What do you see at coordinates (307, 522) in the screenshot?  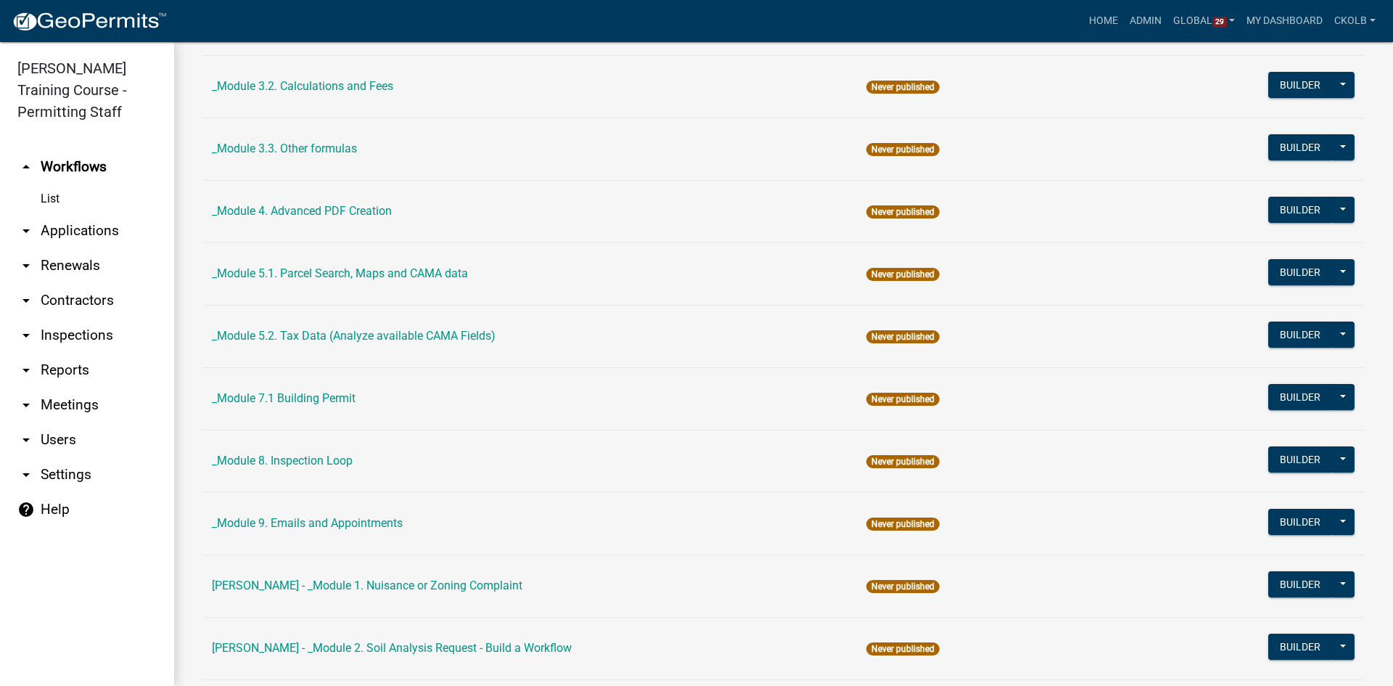 I see `a: _Module 9. Emails and Appointments` at bounding box center [307, 522].